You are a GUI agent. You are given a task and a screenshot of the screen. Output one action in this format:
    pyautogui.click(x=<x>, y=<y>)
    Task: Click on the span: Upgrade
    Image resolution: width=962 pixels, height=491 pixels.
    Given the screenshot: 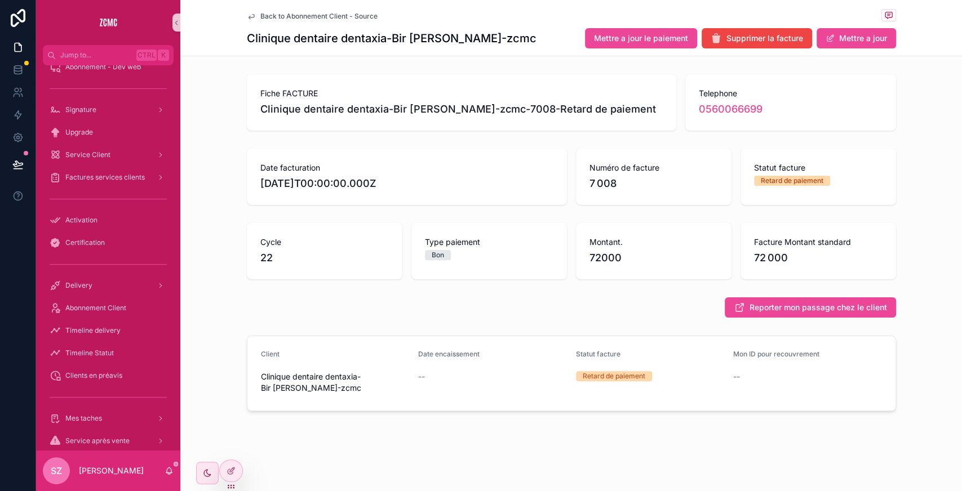 What is the action you would take?
    pyautogui.click(x=79, y=132)
    